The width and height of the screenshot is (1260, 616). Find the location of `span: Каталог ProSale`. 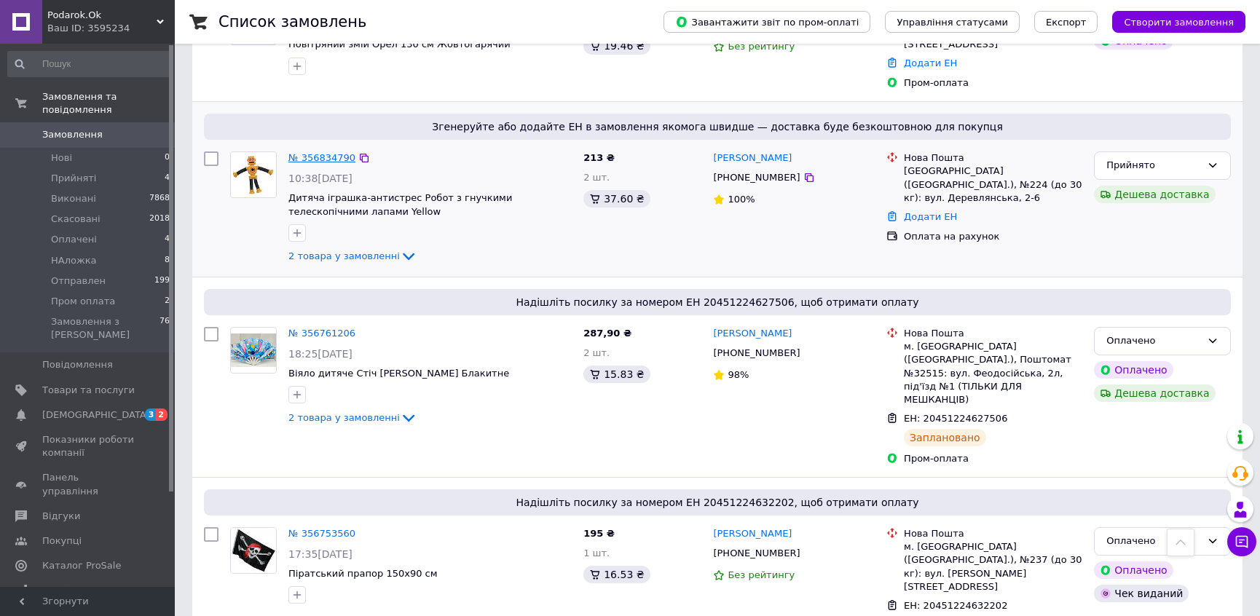

span: Каталог ProSale is located at coordinates (82, 566).